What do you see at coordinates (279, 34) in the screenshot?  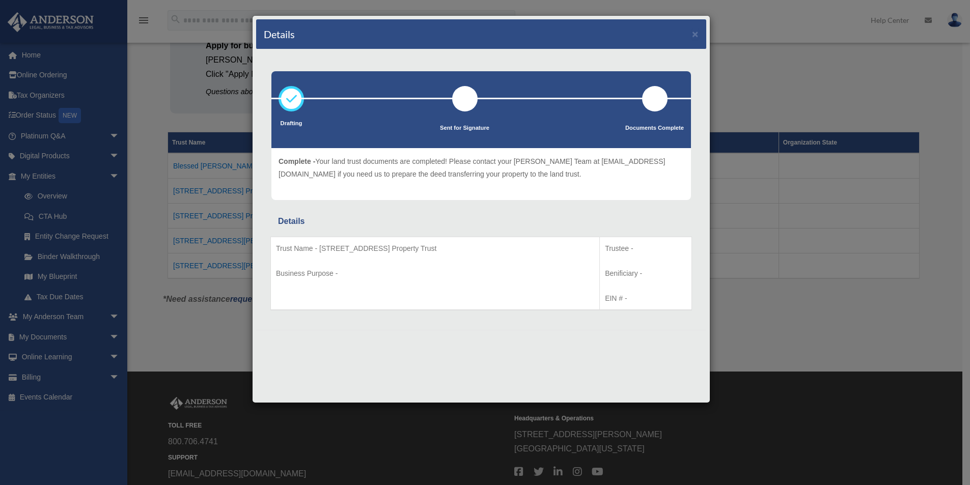 I see `h4: Details` at bounding box center [279, 34].